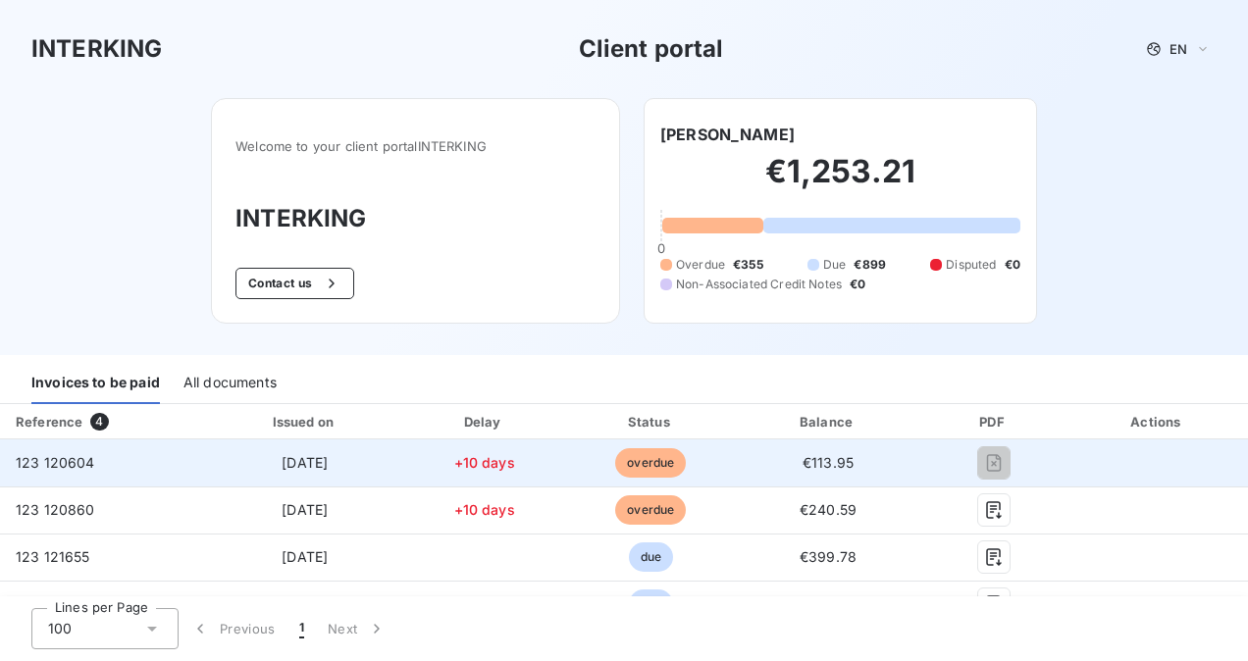 The width and height of the screenshot is (1248, 661). Describe the element at coordinates (99, 422) in the screenshot. I see `span: 4` at that location.